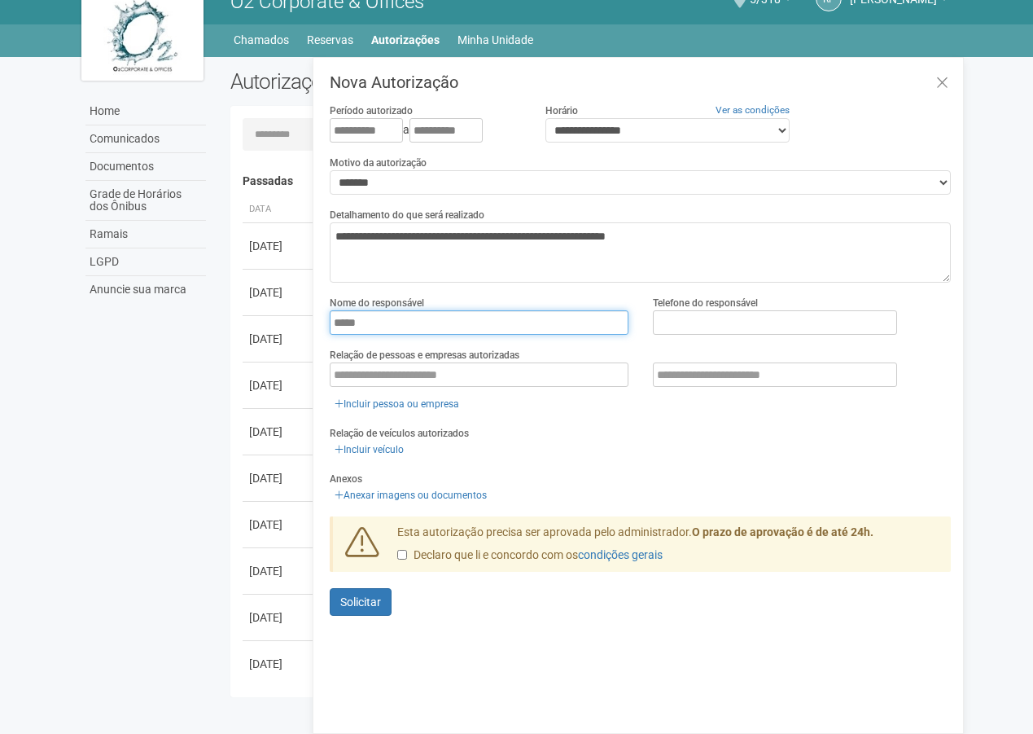 The image size is (1033, 734). Describe the element at coordinates (410, 495) in the screenshot. I see `a: Anexar imagens ou documentos` at that location.